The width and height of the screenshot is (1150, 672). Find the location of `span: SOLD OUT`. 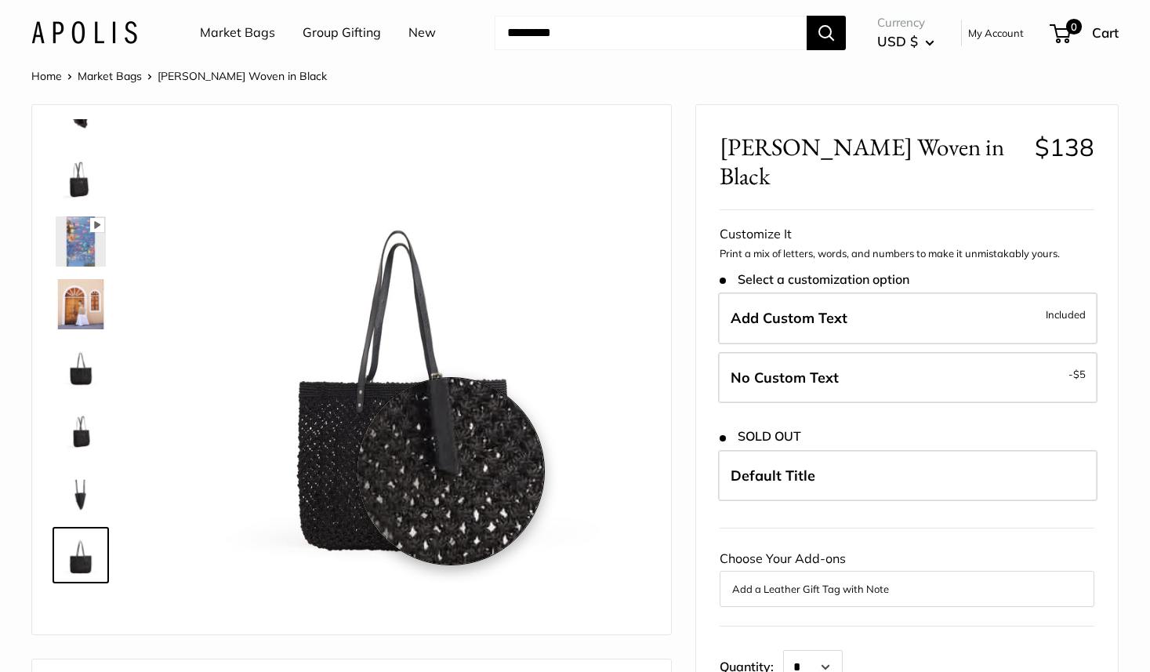

span: SOLD OUT is located at coordinates (760, 436).